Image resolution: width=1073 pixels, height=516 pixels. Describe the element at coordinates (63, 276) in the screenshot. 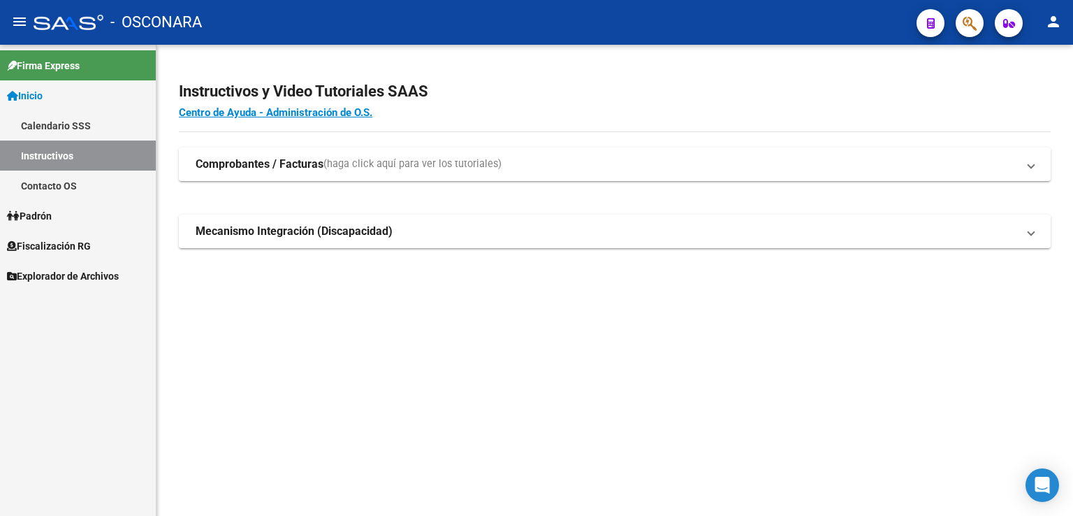

I see `span: Explorador de Archivos` at that location.